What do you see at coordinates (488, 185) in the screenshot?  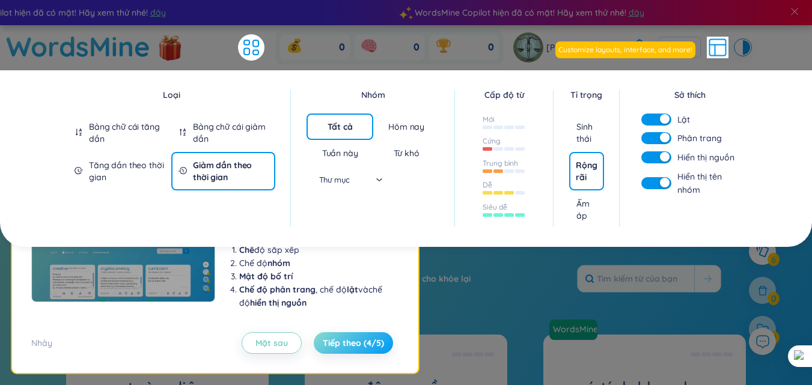 I see `font: Dễ` at bounding box center [488, 185].